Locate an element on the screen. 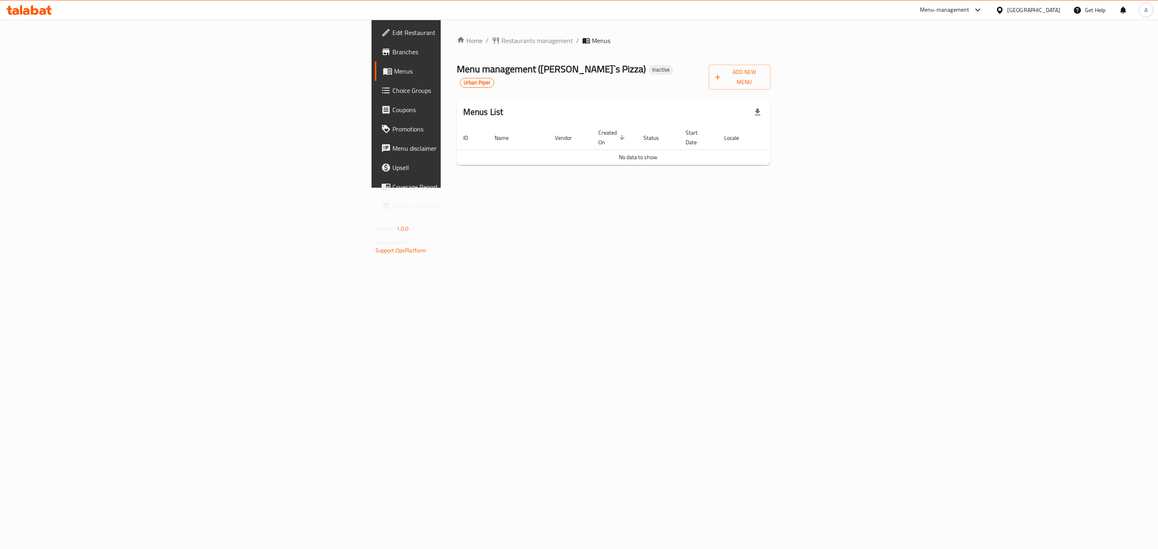  th: Actions is located at coordinates (789, 137).